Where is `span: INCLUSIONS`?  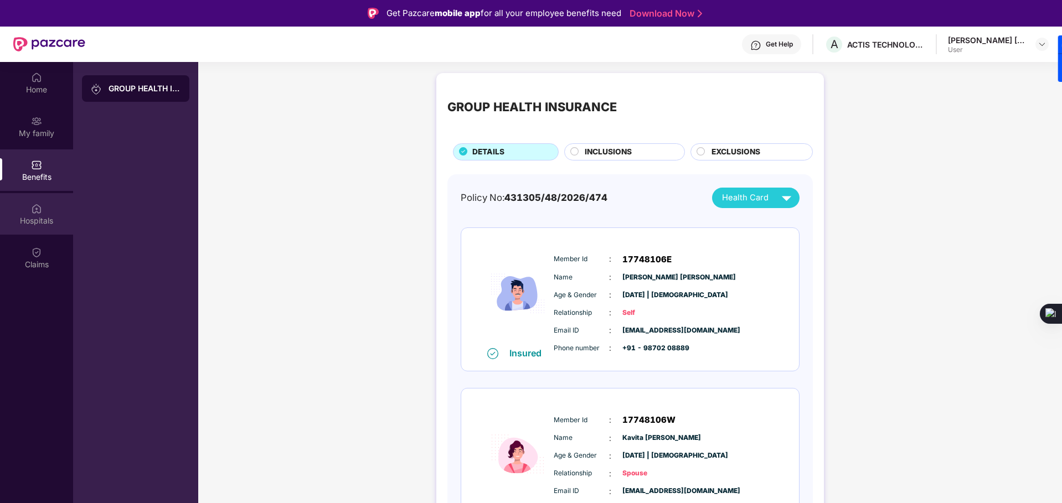 span: INCLUSIONS is located at coordinates (608, 152).